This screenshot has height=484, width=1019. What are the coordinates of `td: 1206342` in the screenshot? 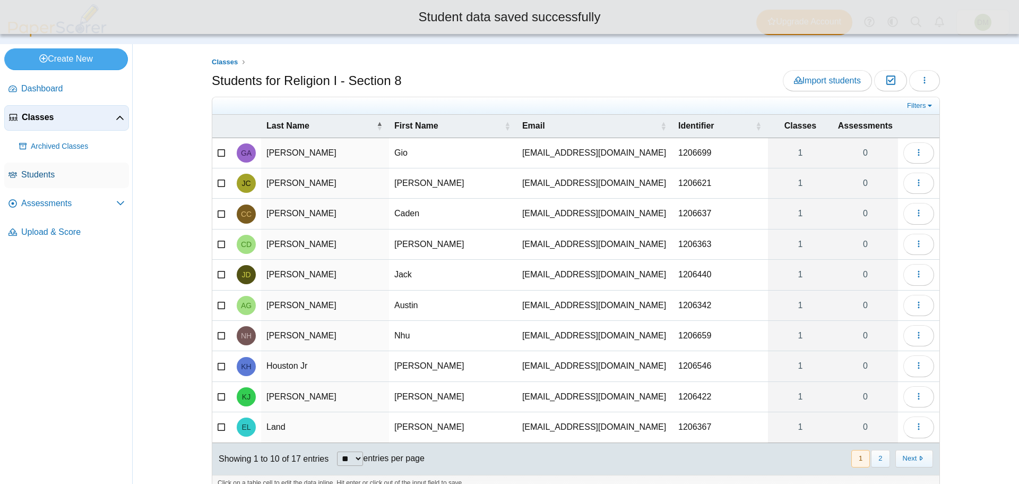 It's located at (720, 305).